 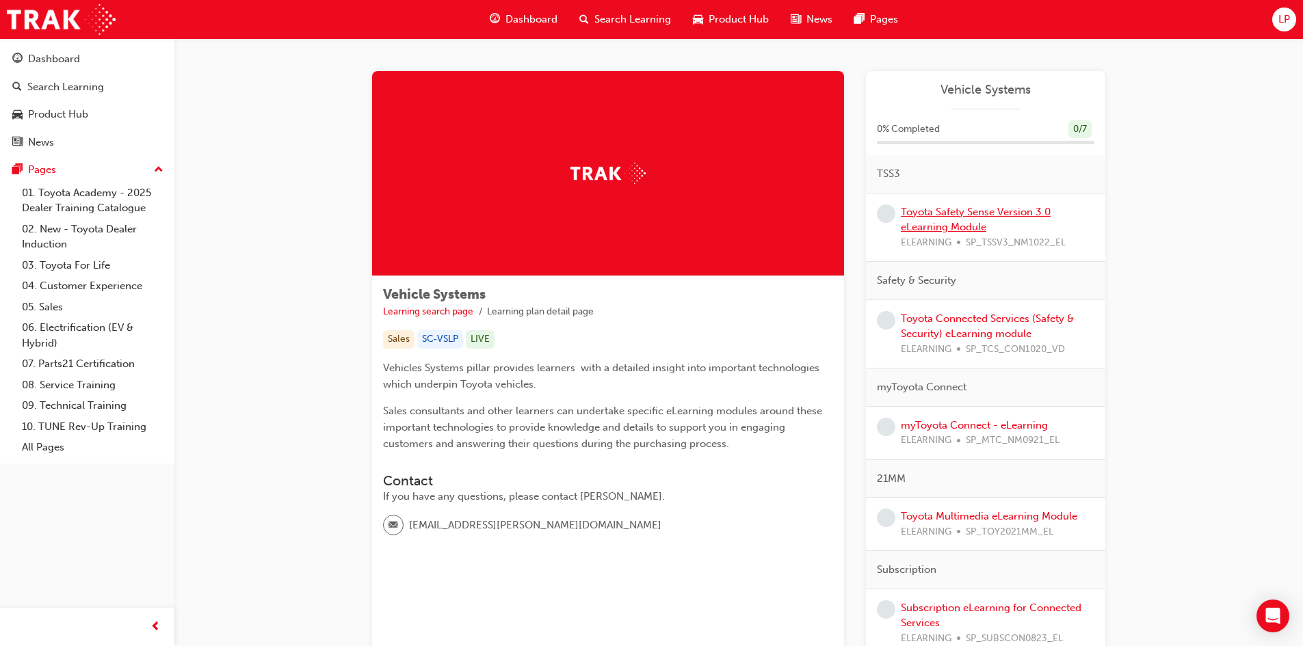 What do you see at coordinates (92, 335) in the screenshot?
I see `a: 06. Electrification (EV & Hybrid)` at bounding box center [92, 335].